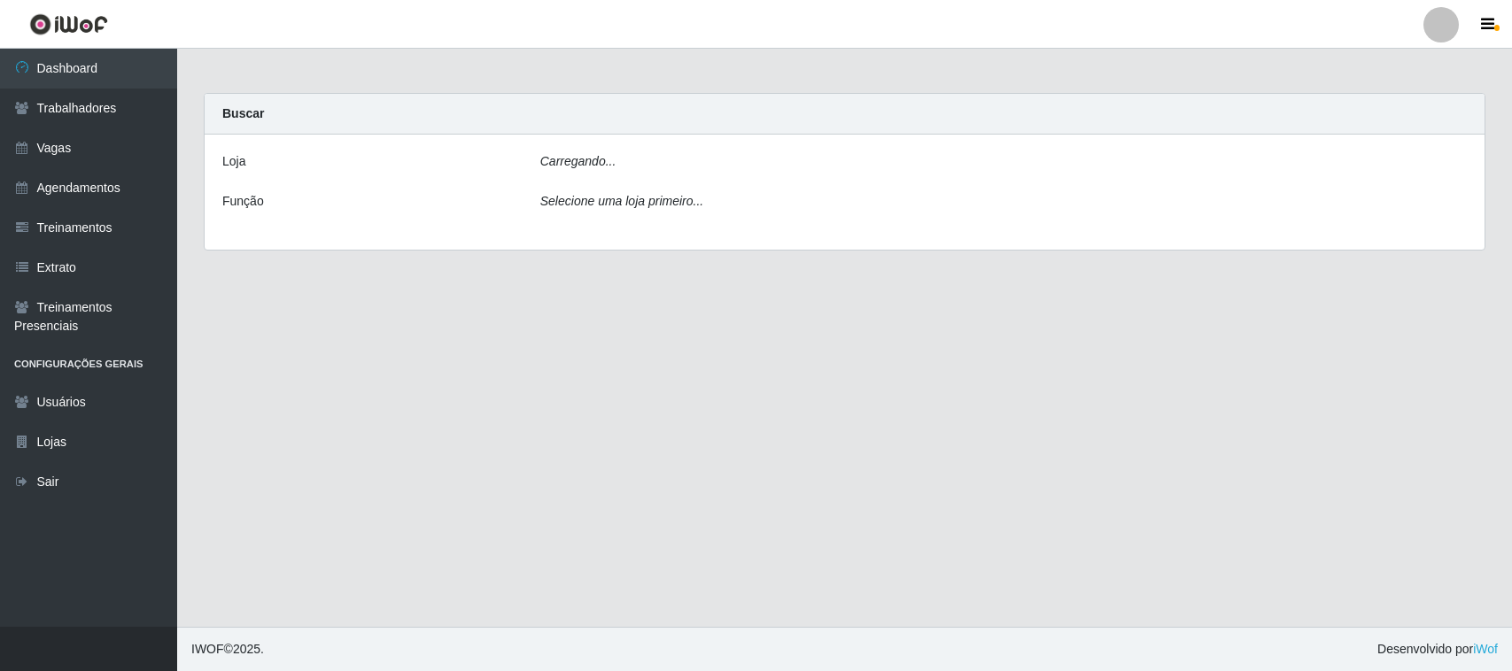 The image size is (1512, 671). What do you see at coordinates (243, 113) in the screenshot?
I see `strong: Buscar` at bounding box center [243, 113].